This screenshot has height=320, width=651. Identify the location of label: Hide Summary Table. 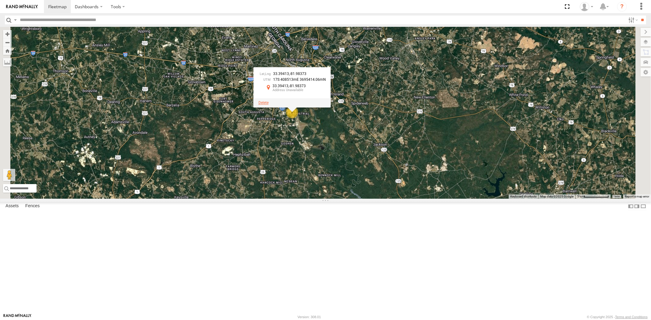
(643, 206).